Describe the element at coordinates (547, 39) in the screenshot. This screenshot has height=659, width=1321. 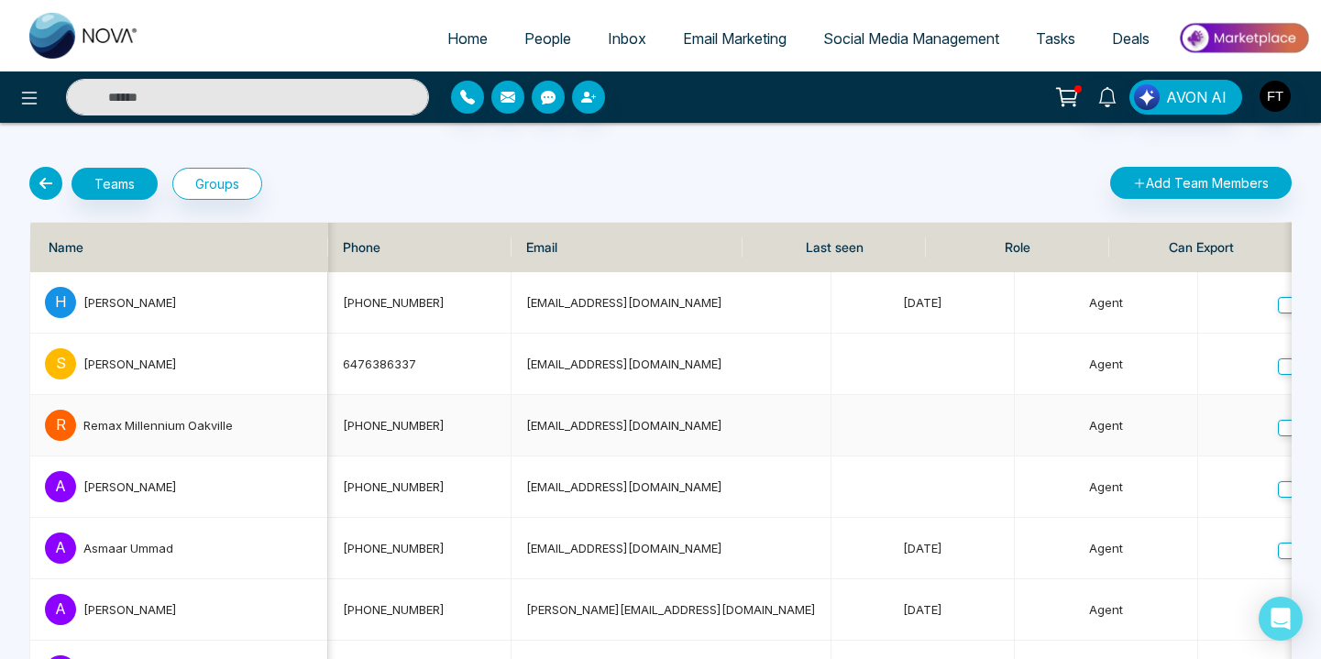
I see `a: People` at that location.